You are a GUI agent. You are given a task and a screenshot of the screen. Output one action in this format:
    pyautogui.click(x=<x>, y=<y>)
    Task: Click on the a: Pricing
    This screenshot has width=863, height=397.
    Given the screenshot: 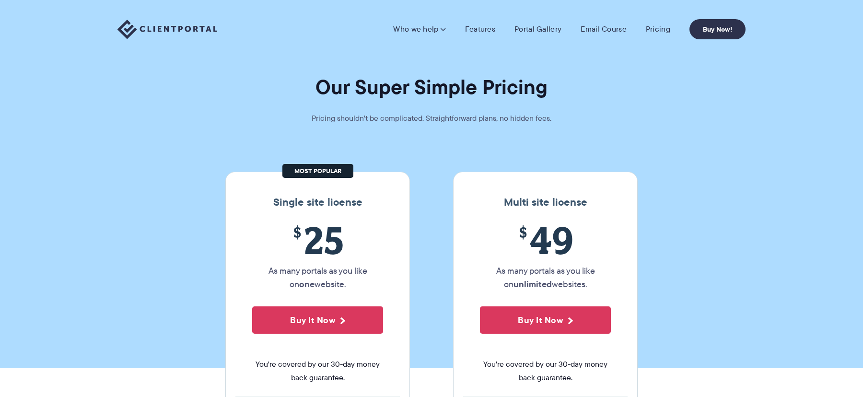 What is the action you would take?
    pyautogui.click(x=658, y=29)
    